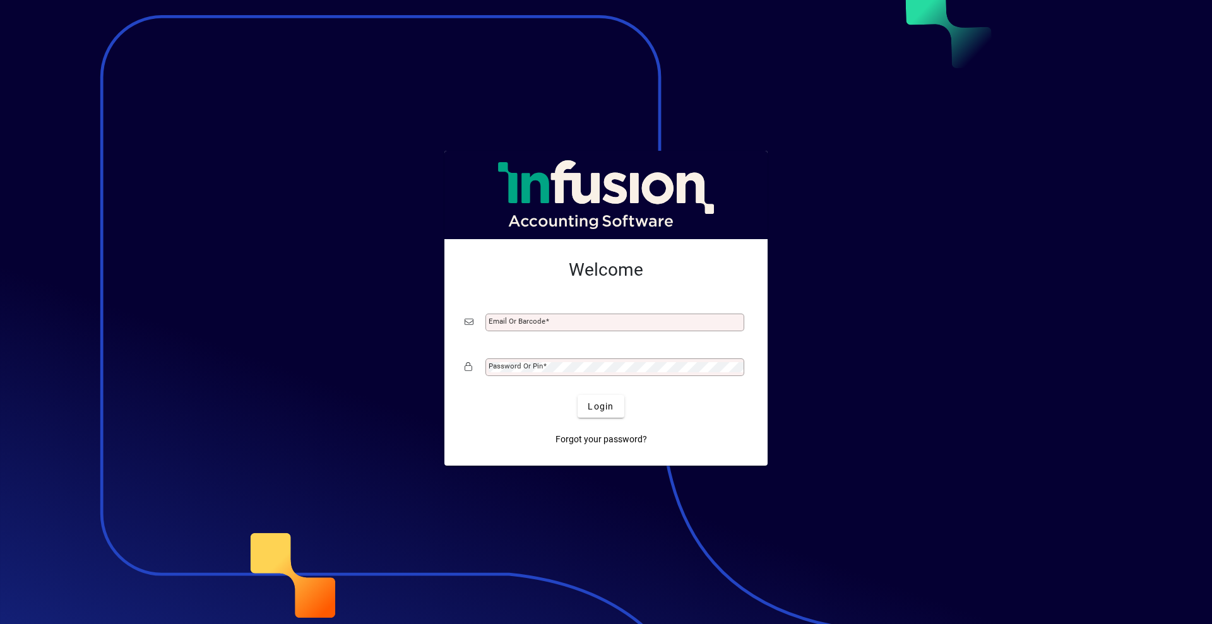  Describe the element at coordinates (516, 366) in the screenshot. I see `mat-label: Password or Pin` at that location.